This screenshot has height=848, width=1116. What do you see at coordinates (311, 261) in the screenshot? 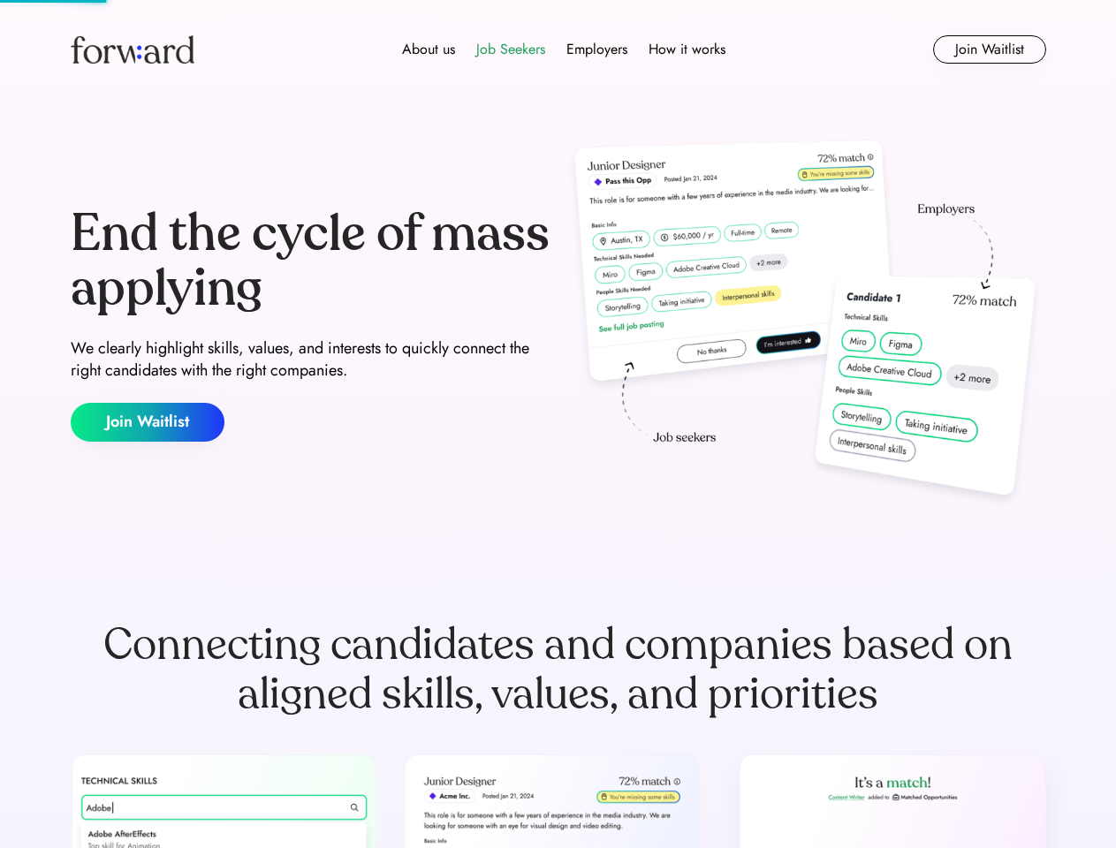
I see `div: End the cycle of mass applying` at bounding box center [311, 261].